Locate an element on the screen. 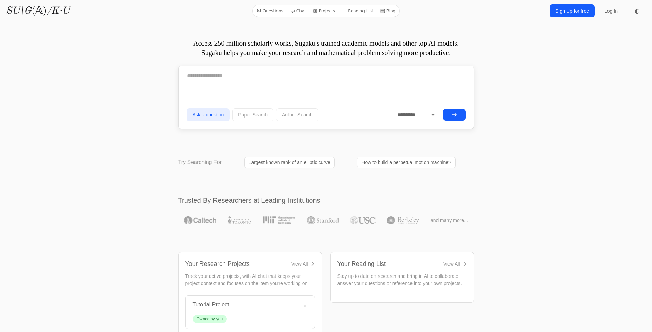  a: Reading List is located at coordinates (358, 11).